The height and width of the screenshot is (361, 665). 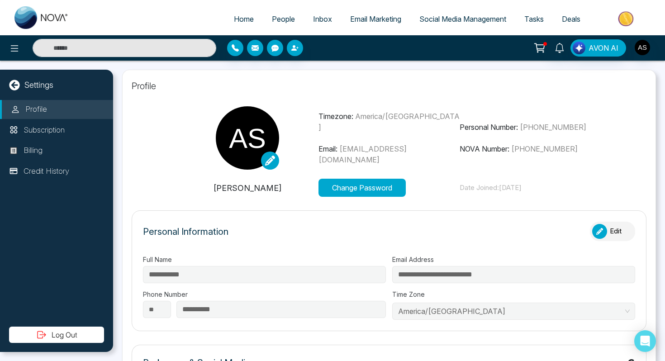 I want to click on p: Personal Information, so click(x=185, y=232).